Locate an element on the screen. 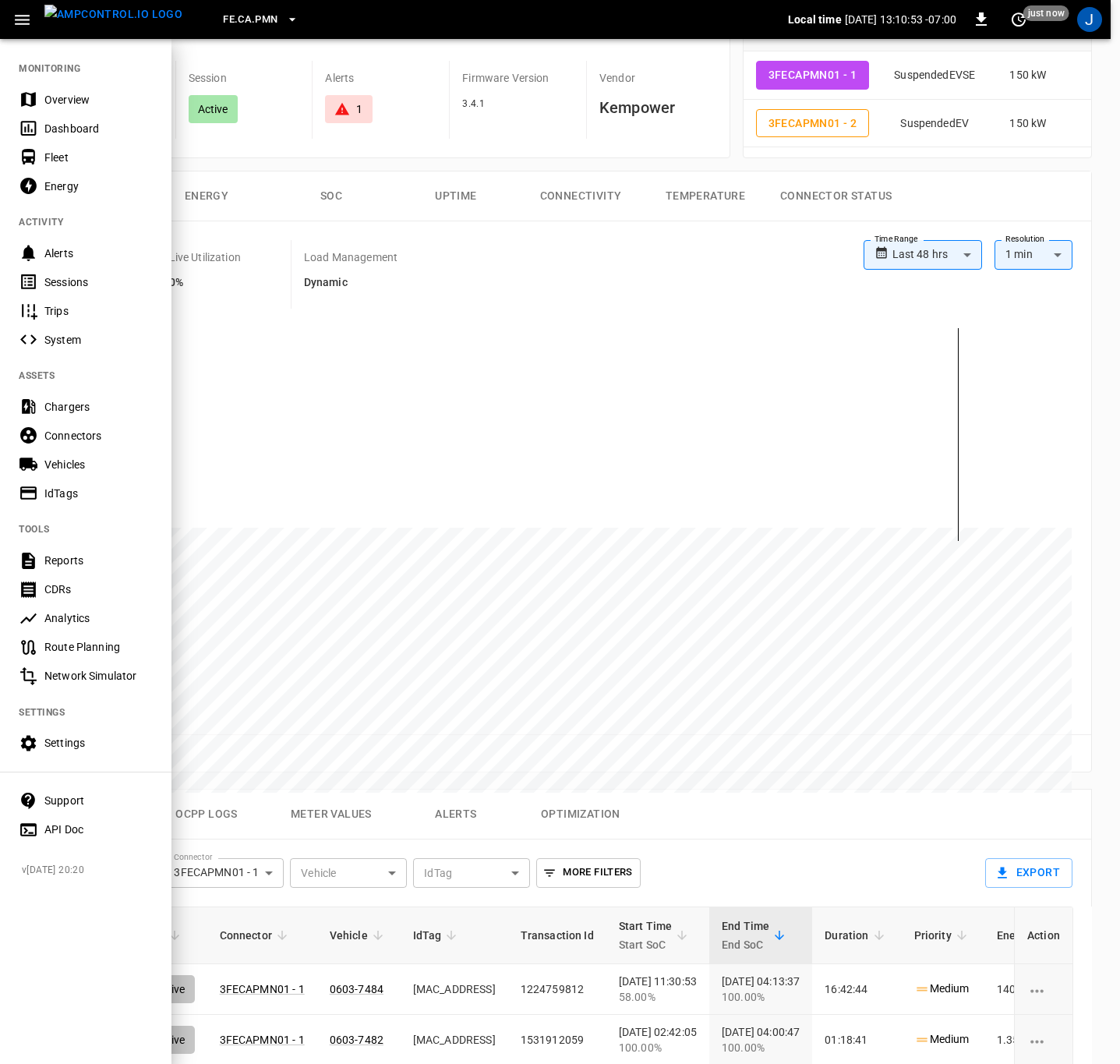 The width and height of the screenshot is (1120, 1064). div: Settings is located at coordinates (98, 743).